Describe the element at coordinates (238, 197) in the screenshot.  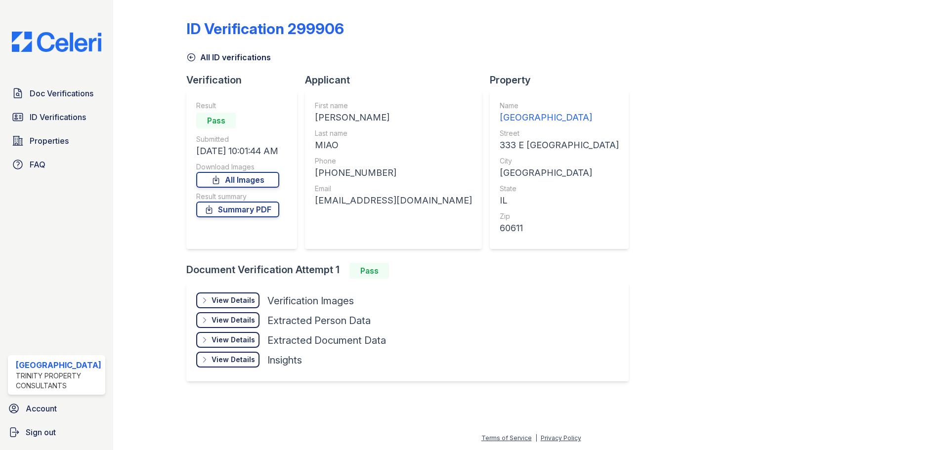
I see `div: Result summary` at that location.